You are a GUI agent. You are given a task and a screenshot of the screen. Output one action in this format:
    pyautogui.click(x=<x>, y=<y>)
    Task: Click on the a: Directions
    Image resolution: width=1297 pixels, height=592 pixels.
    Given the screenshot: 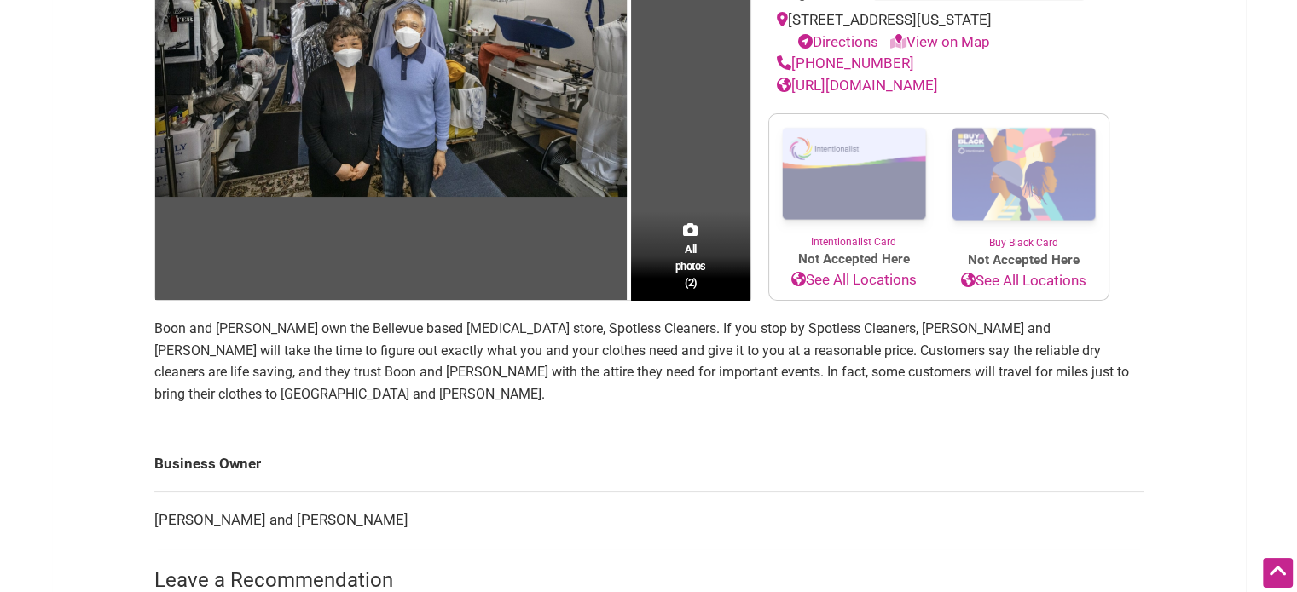 What is the action you would take?
    pyautogui.click(x=838, y=42)
    